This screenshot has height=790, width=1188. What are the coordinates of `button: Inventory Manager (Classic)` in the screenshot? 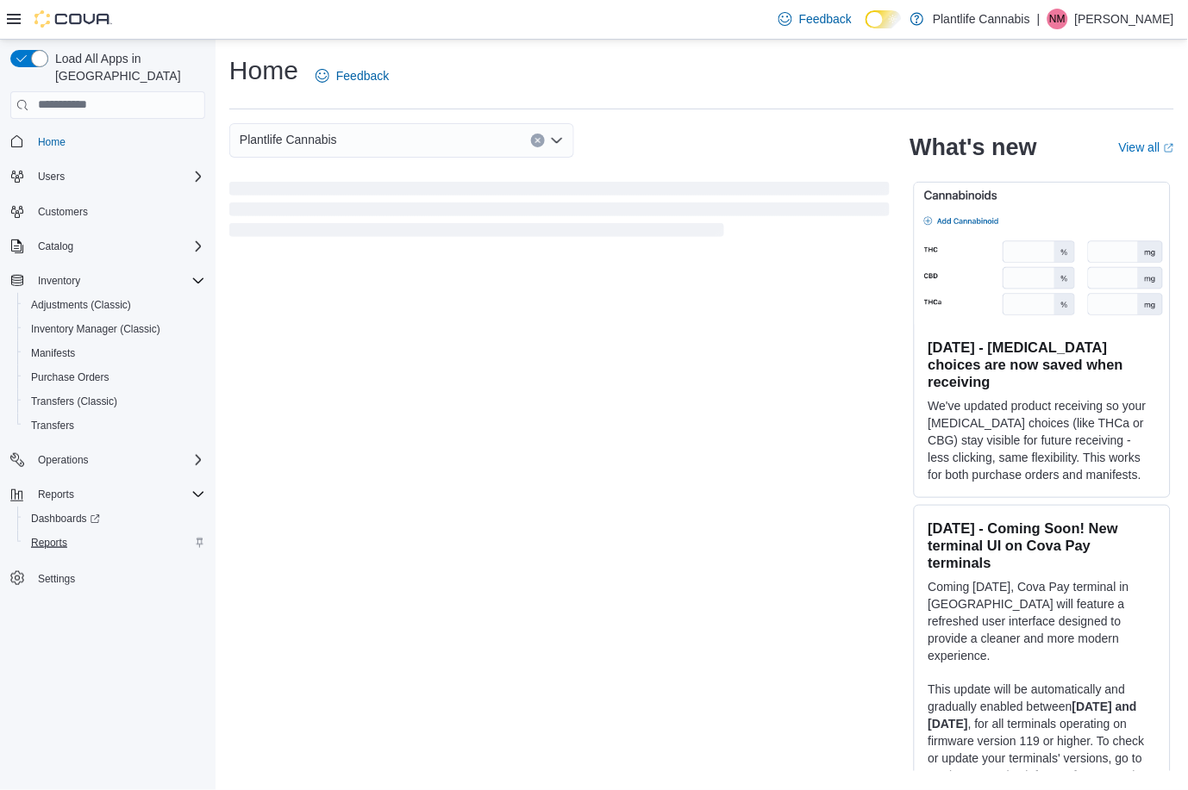 It's located at (115, 329).